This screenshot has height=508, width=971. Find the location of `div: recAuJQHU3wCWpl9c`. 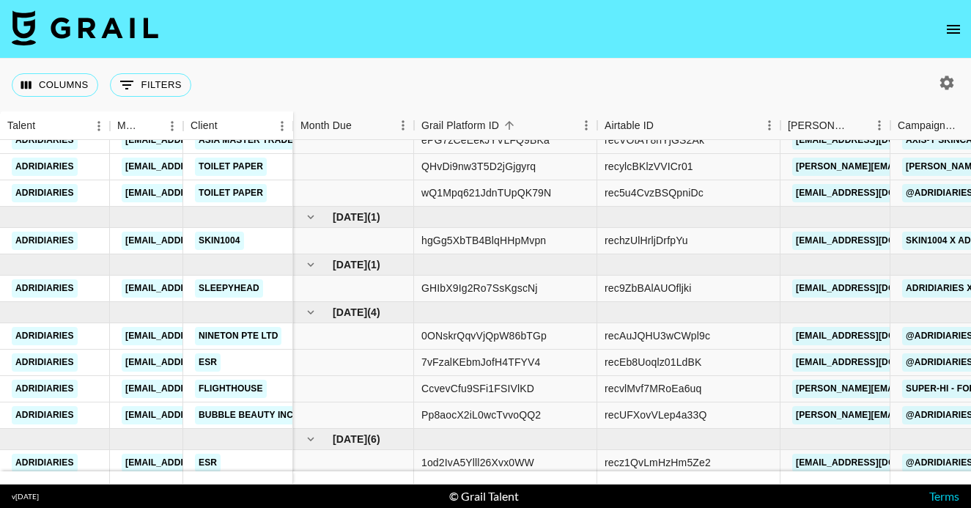

div: recAuJQHU3wCWpl9c is located at coordinates (657, 336).